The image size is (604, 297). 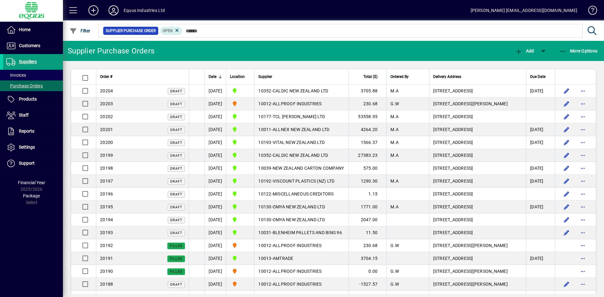 What do you see at coordinates (33, 30) in the screenshot?
I see `a: Home` at bounding box center [33, 30].